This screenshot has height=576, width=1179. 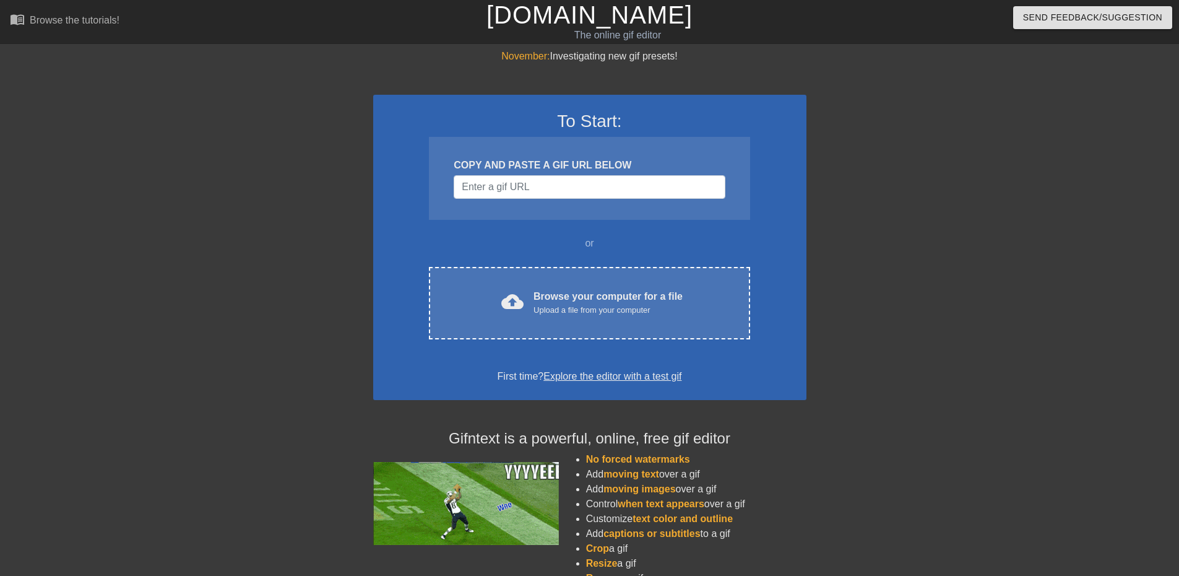 I want to click on span: cloud_upload, so click(x=513, y=301).